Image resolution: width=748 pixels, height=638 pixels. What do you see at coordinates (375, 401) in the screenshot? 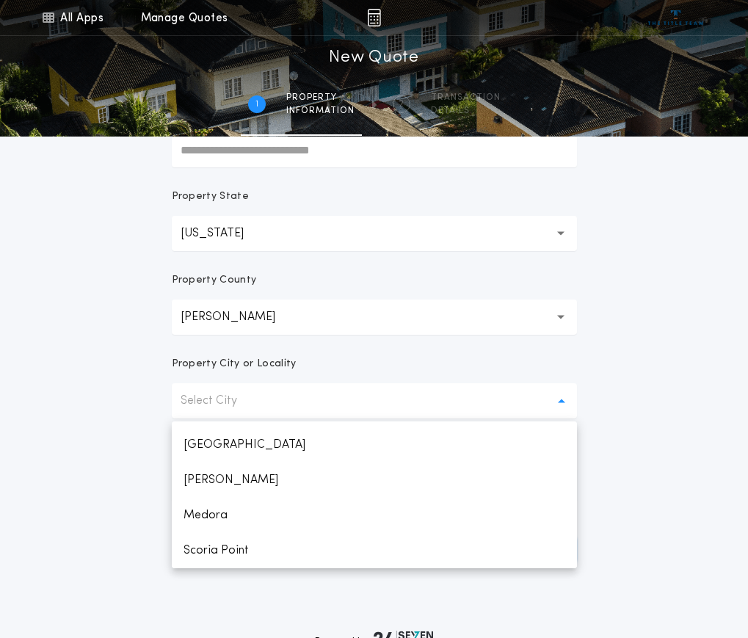
I see `button: Select City` at bounding box center [375, 401].